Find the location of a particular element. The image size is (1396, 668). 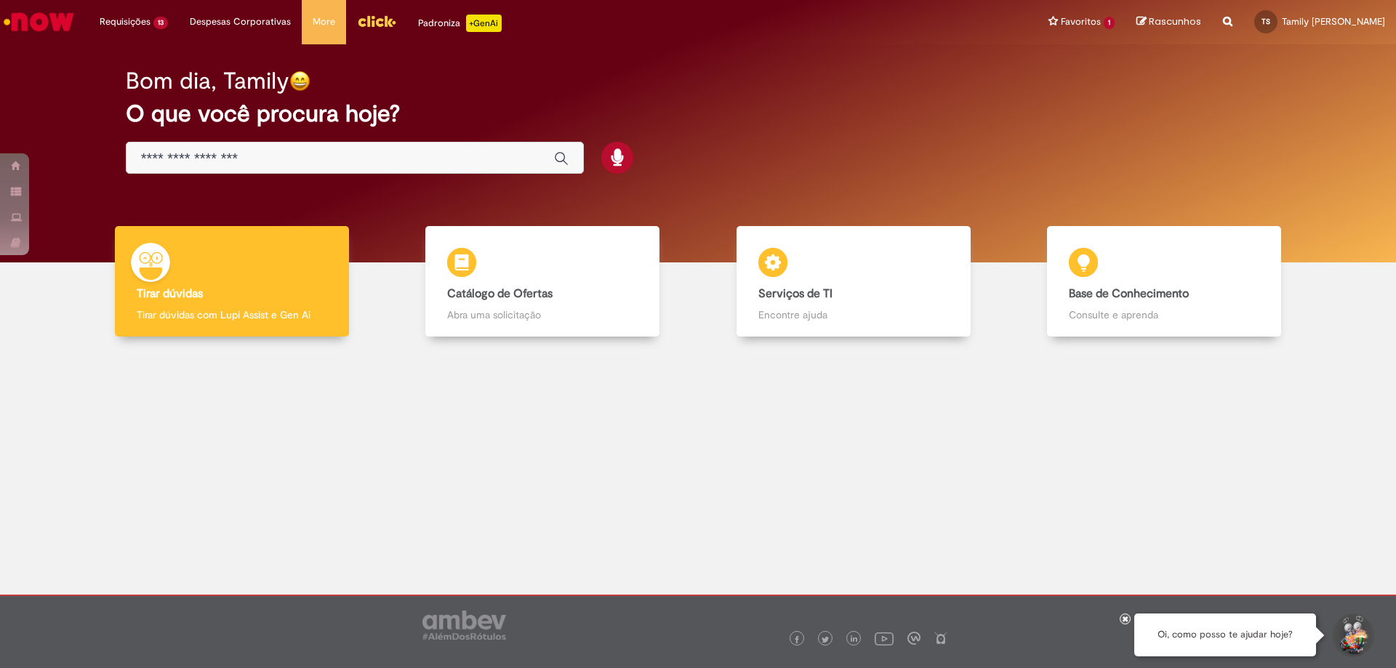

span: More is located at coordinates (324, 22).